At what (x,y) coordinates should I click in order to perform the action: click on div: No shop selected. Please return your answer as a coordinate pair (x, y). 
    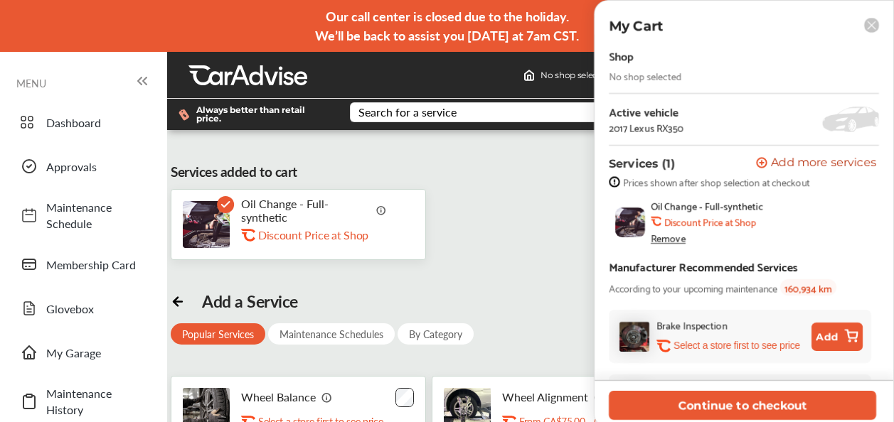
    Looking at the image, I should click on (645, 76).